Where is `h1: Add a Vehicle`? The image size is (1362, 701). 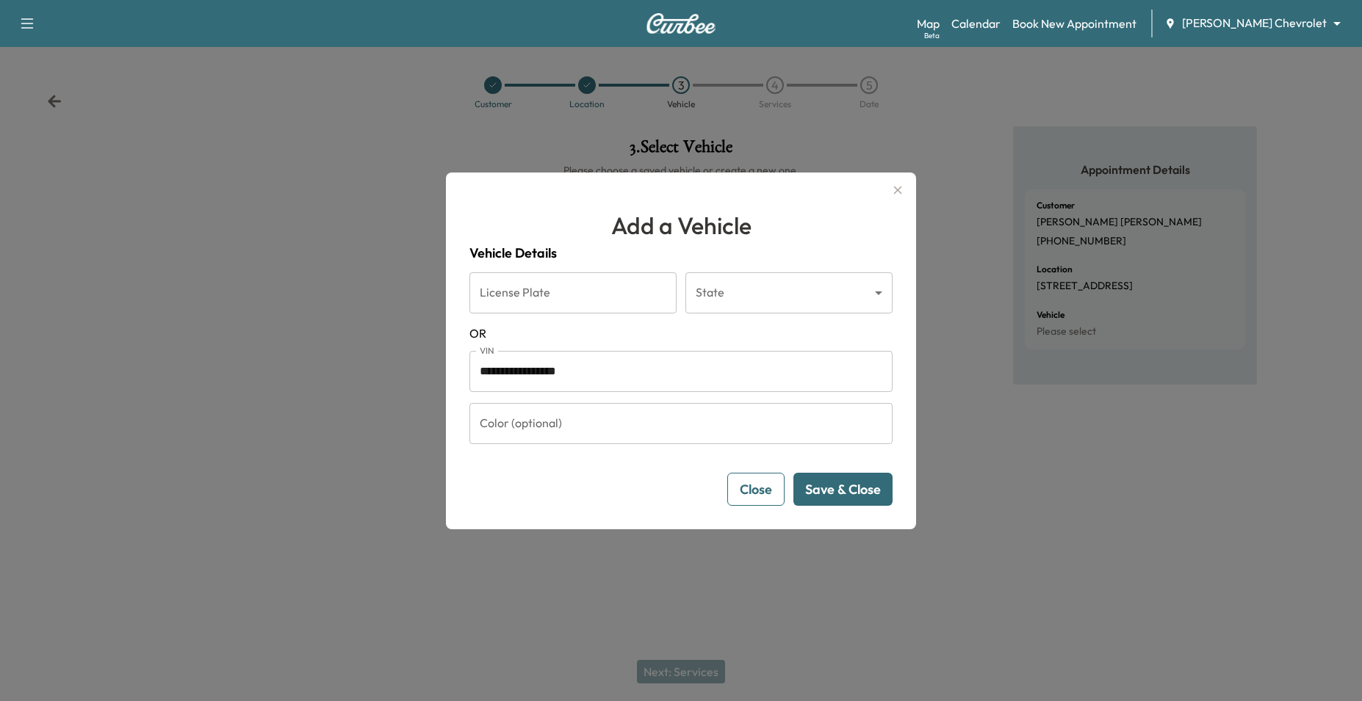 h1: Add a Vehicle is located at coordinates (681, 225).